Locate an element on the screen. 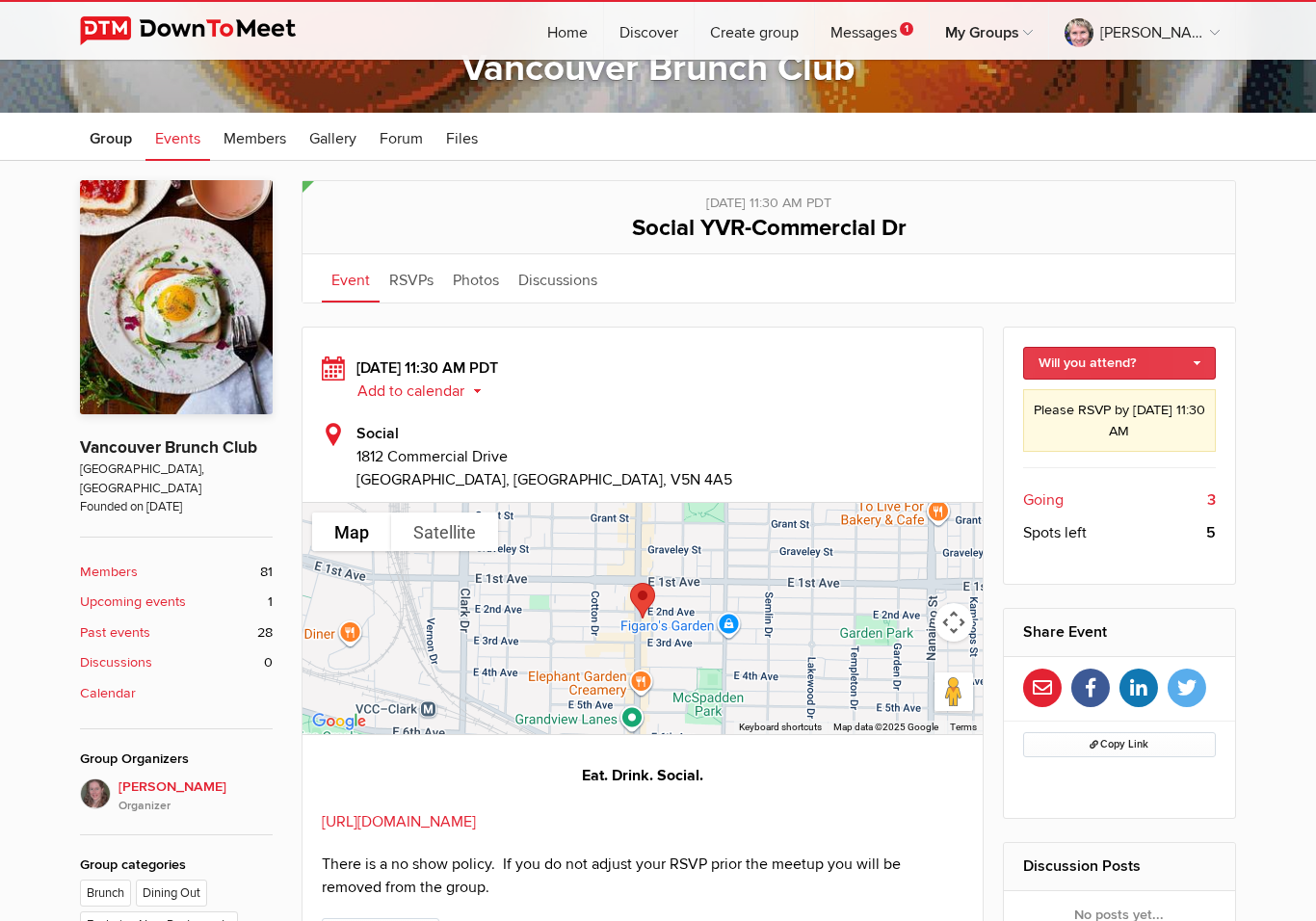 Image resolution: width=1316 pixels, height=921 pixels. a: Will you attend? is located at coordinates (1119, 363).